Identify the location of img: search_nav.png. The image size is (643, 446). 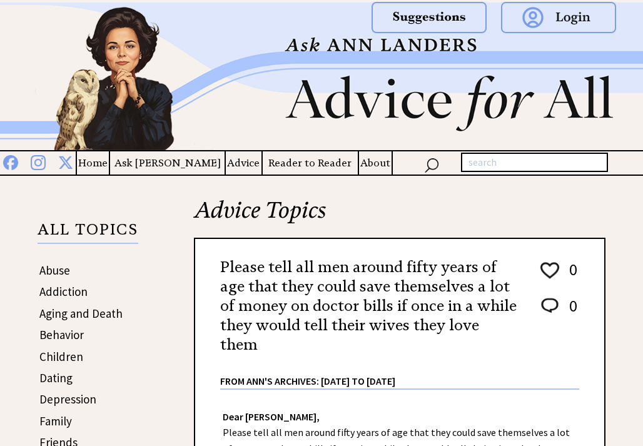
(431, 164).